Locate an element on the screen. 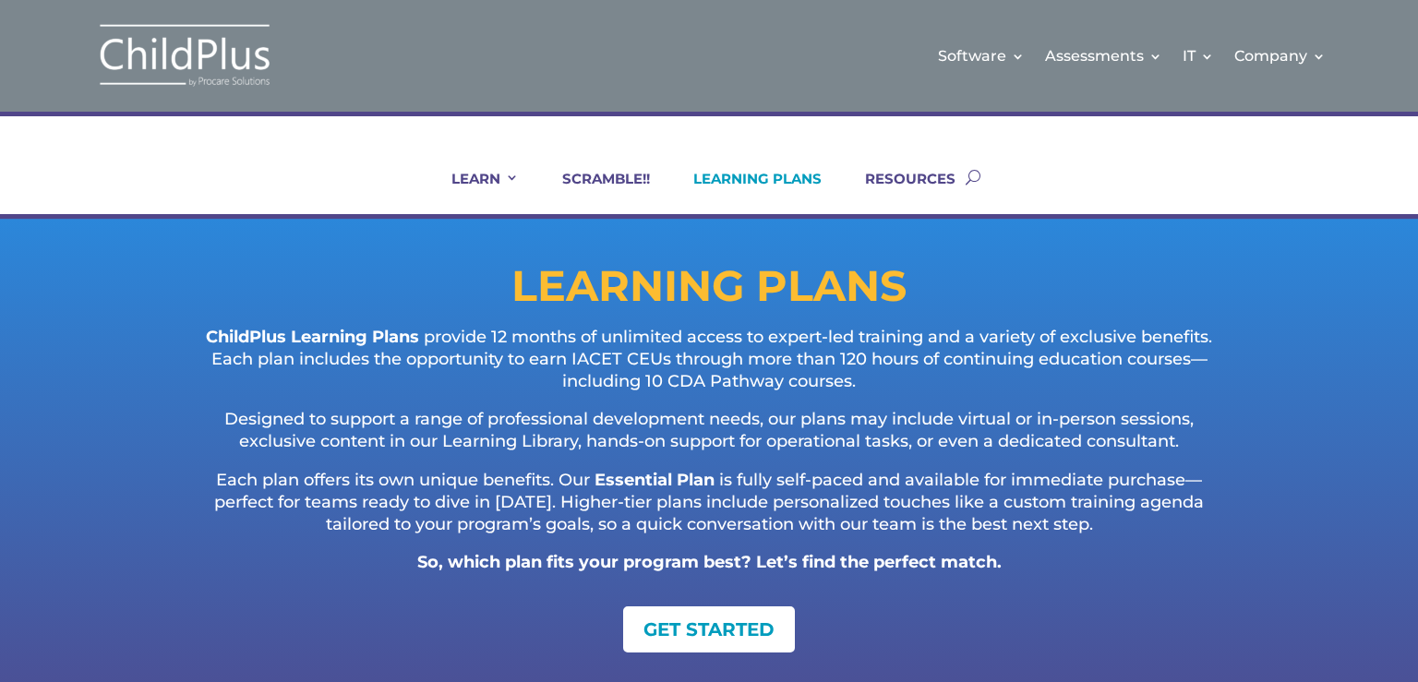 The width and height of the screenshot is (1418, 682). p: Each plan offers its own unique benefits. Our is fully self-paced and available for immediate pur... is located at coordinates (709, 510).